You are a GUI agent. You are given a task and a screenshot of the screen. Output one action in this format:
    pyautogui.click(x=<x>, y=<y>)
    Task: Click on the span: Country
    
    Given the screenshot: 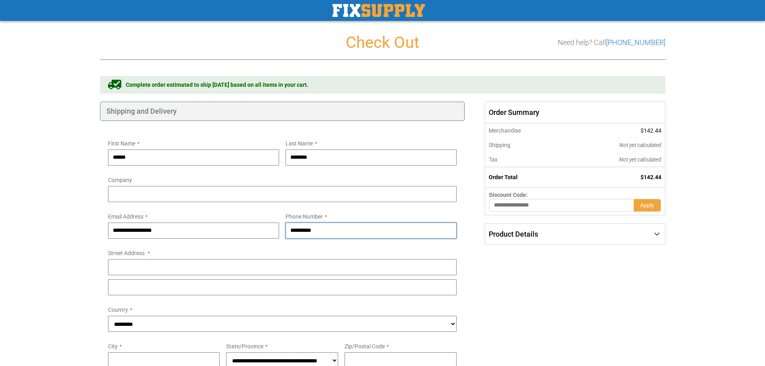 What is the action you would take?
    pyautogui.click(x=118, y=310)
    